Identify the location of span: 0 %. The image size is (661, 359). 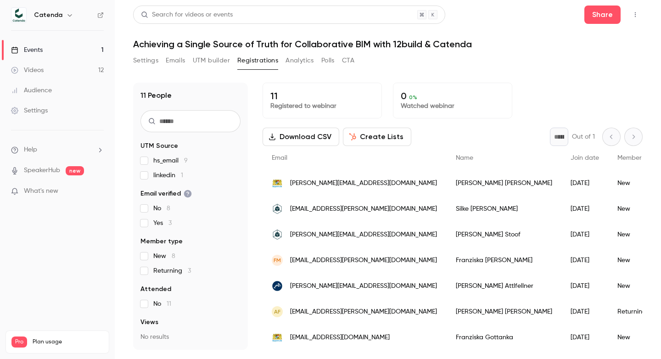
(413, 97).